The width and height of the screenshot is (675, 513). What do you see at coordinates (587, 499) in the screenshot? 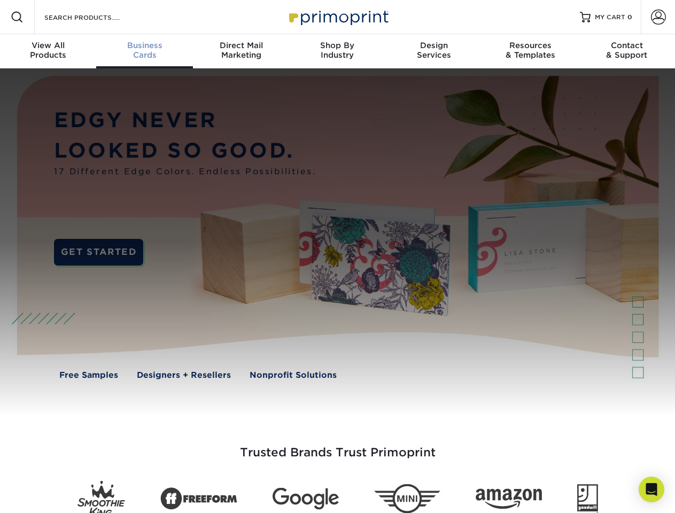
I see `img: Goodwill` at bounding box center [587, 499].